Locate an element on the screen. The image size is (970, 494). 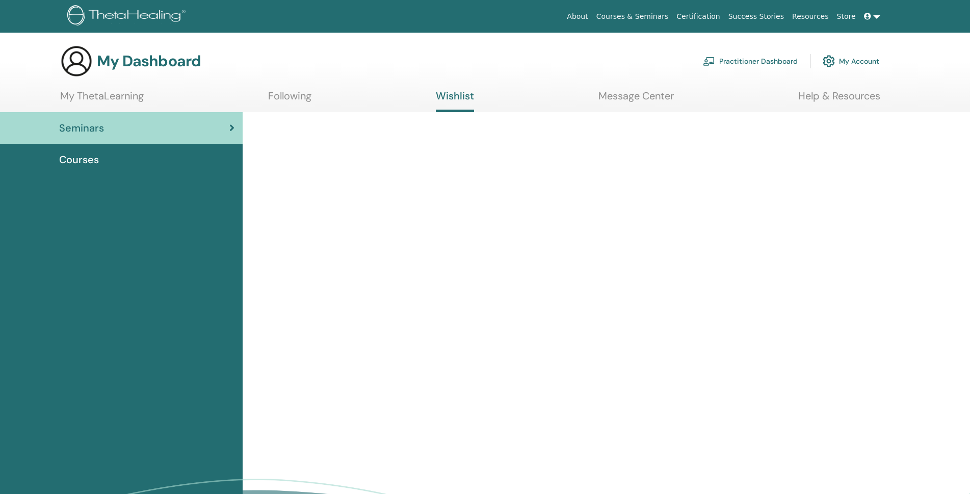
a: Success Stories is located at coordinates (756, 16).